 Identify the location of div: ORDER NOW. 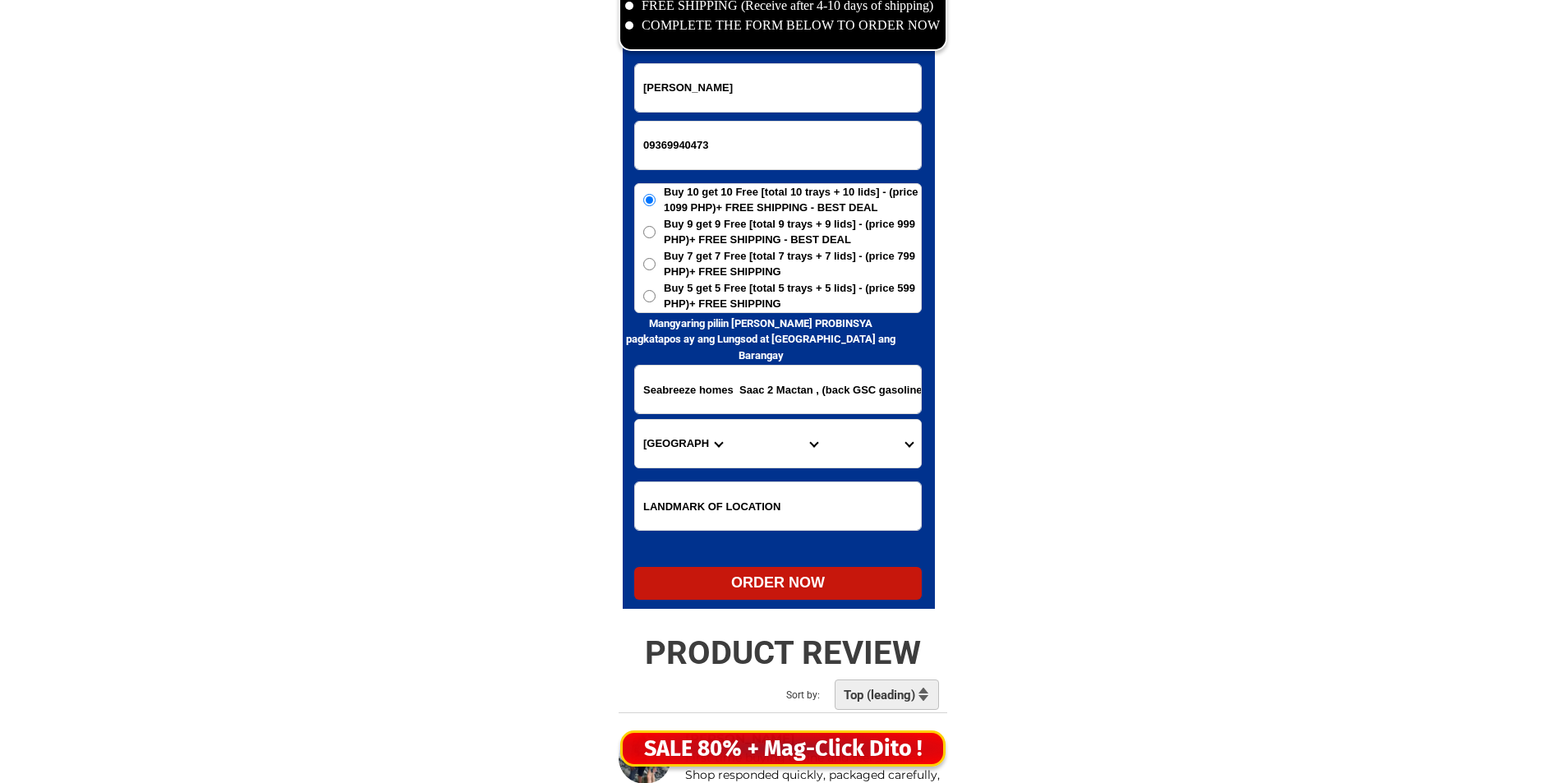
(778, 583).